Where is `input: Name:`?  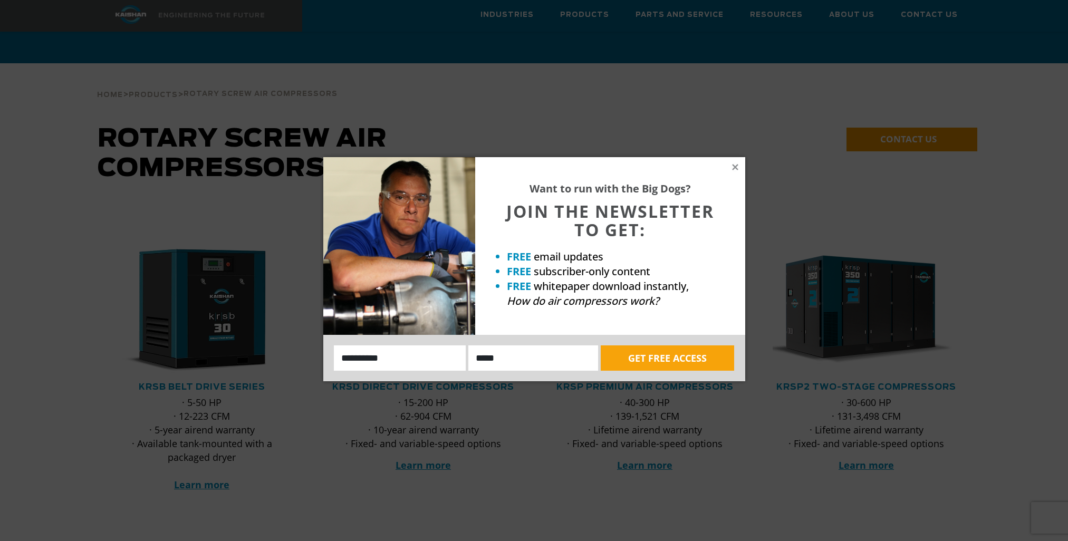 input: Name: is located at coordinates (400, 358).